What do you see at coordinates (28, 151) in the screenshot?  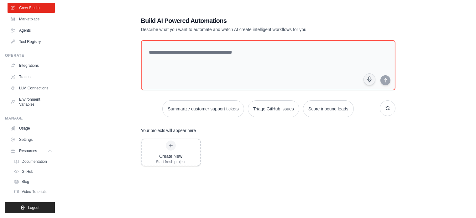 I see `span: Resources` at bounding box center [28, 151].